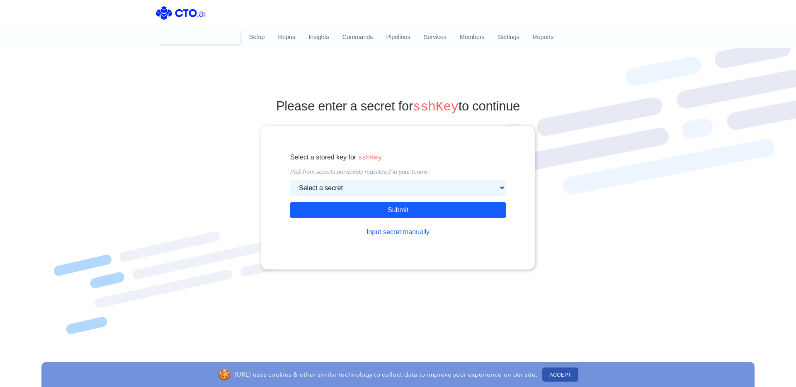  Describe the element at coordinates (435, 37) in the screenshot. I see `a: Services` at that location.